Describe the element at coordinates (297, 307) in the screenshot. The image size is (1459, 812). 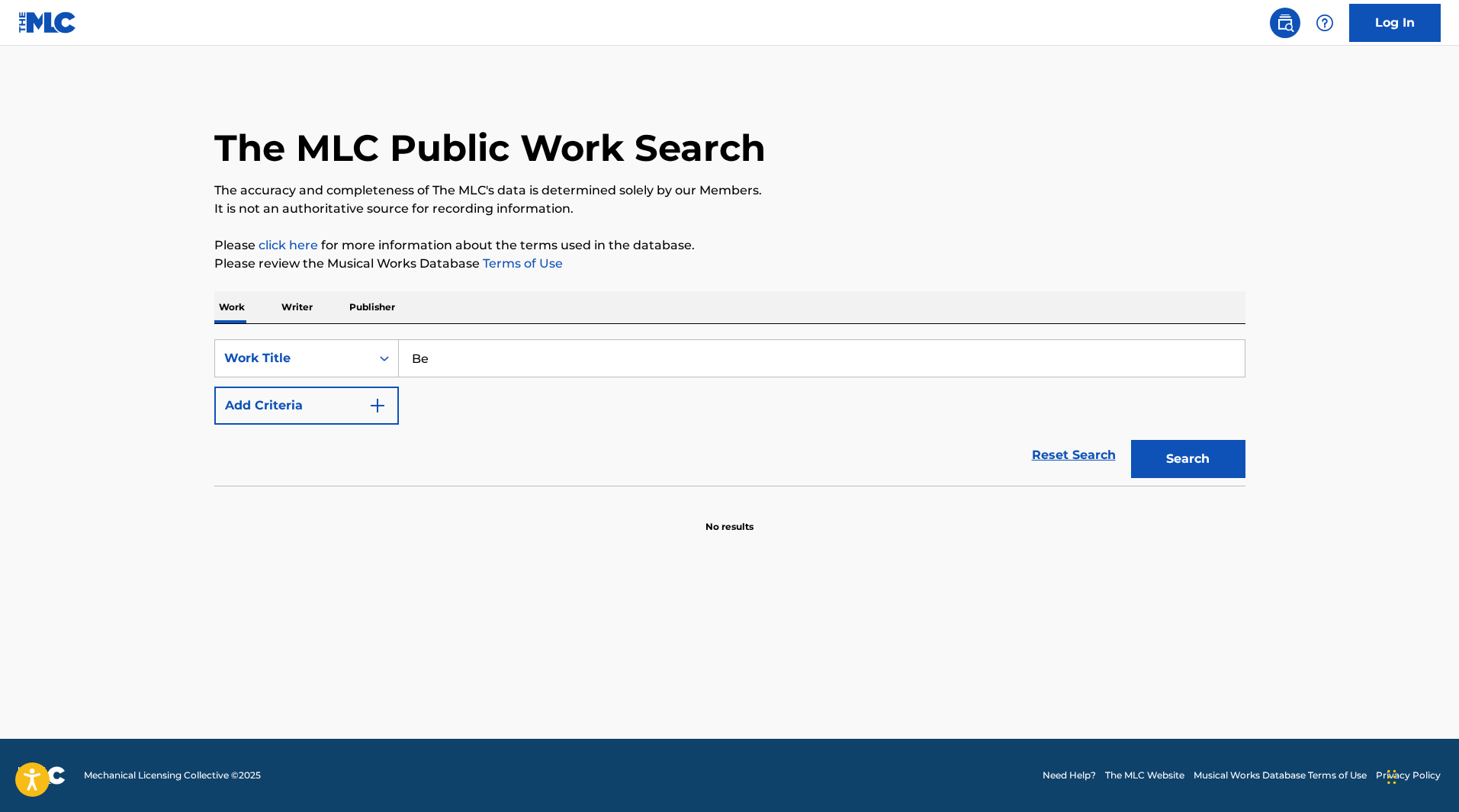
I see `p: Writer` at that location.